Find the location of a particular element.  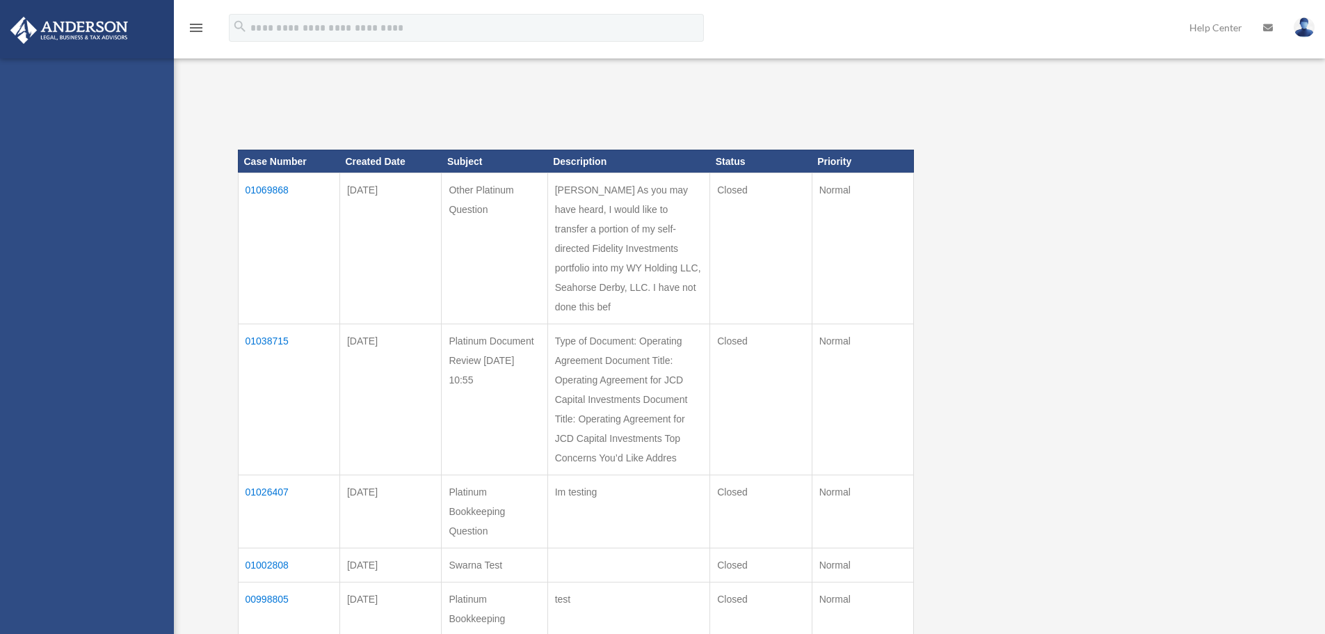

i: search is located at coordinates (240, 26).